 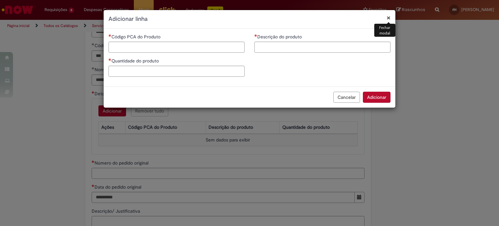 What do you see at coordinates (136, 61) in the screenshot?
I see `span: Quantidade do produto` at bounding box center [136, 61].